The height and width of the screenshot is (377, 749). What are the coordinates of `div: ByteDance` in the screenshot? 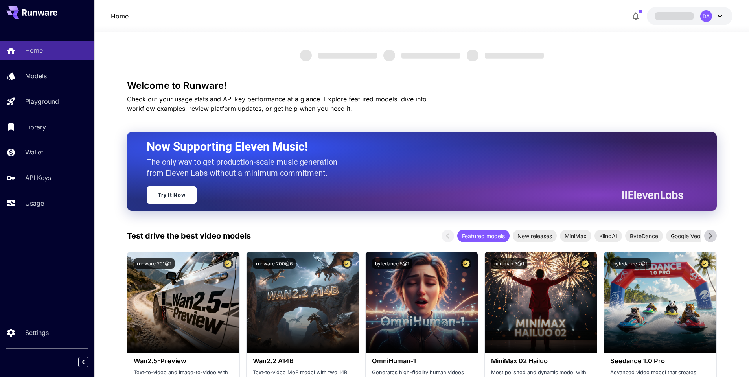 It's located at (644, 236).